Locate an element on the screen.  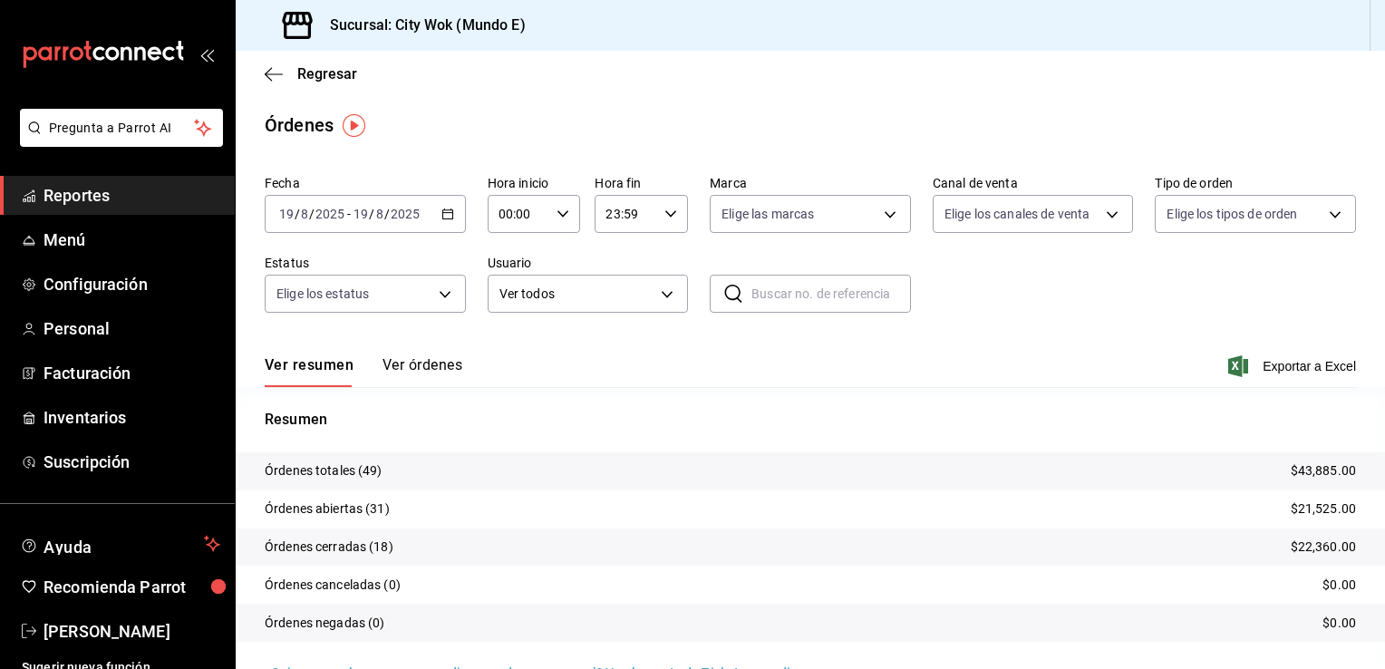
h3: Sucursal: City Wok (Mundo E) is located at coordinates (421, 25).